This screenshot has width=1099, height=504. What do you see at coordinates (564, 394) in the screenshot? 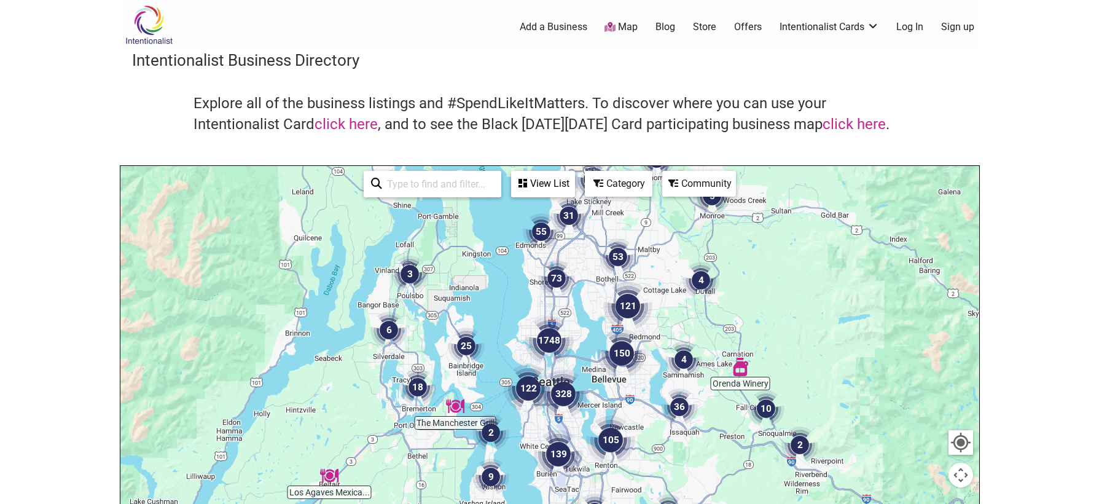
I see `div: 328` at bounding box center [564, 394].